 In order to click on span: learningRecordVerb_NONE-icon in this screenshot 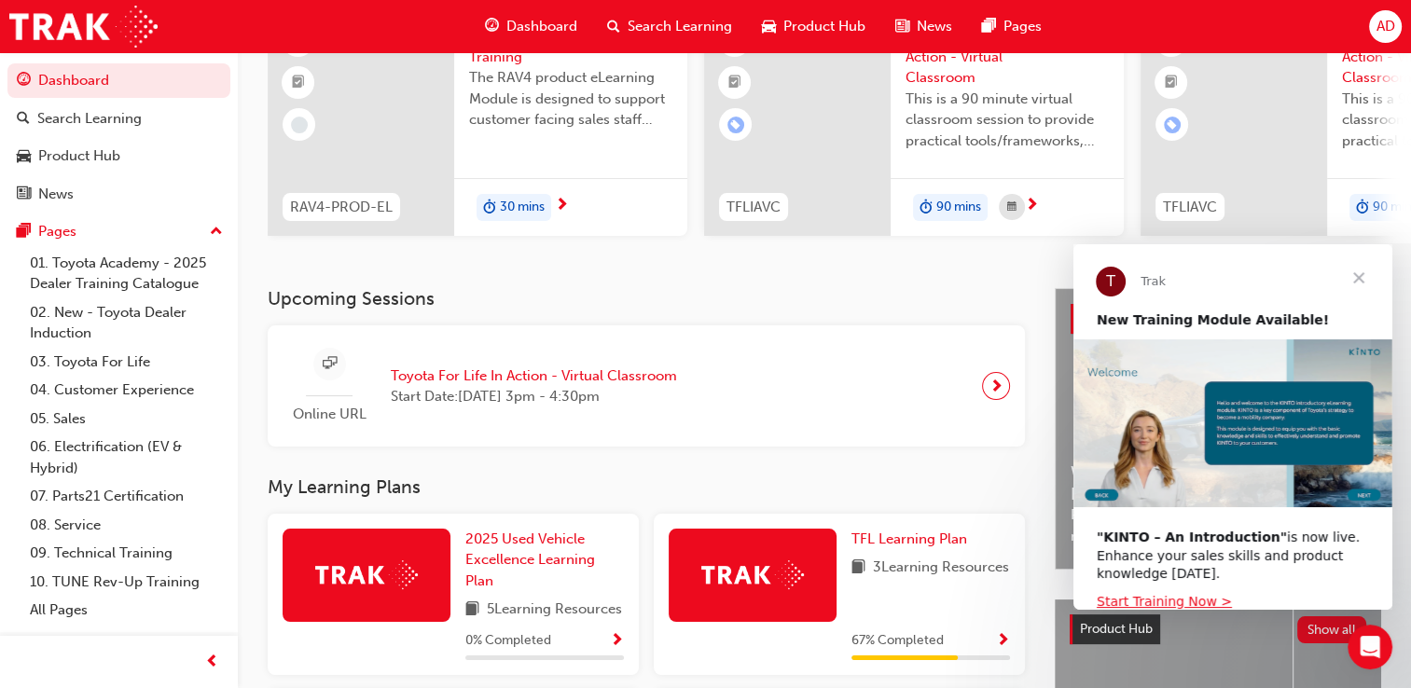, I will do `click(299, 125)`.